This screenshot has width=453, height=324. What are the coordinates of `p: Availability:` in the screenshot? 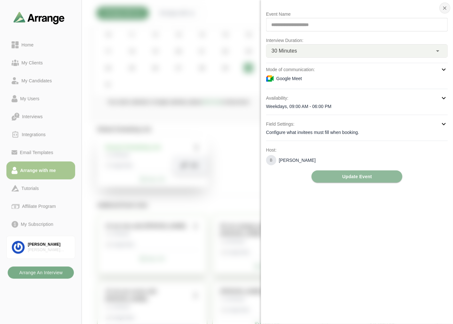 It's located at (278, 98).